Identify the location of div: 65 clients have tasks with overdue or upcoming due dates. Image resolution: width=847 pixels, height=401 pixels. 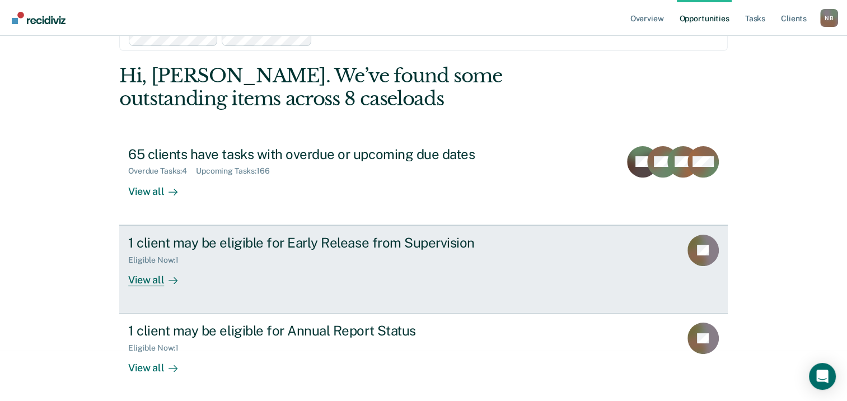
(325, 154).